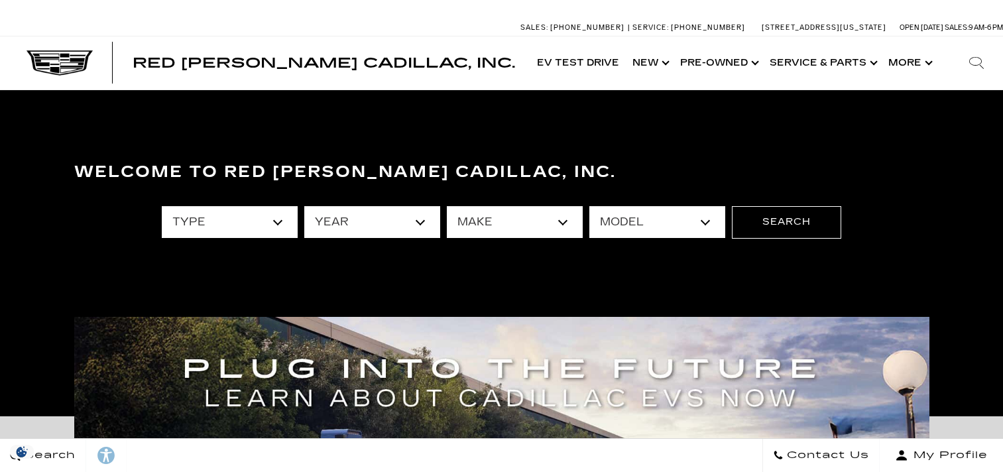 Image resolution: width=1003 pixels, height=472 pixels. What do you see at coordinates (578, 63) in the screenshot?
I see `a: EV Test Drive` at bounding box center [578, 63].